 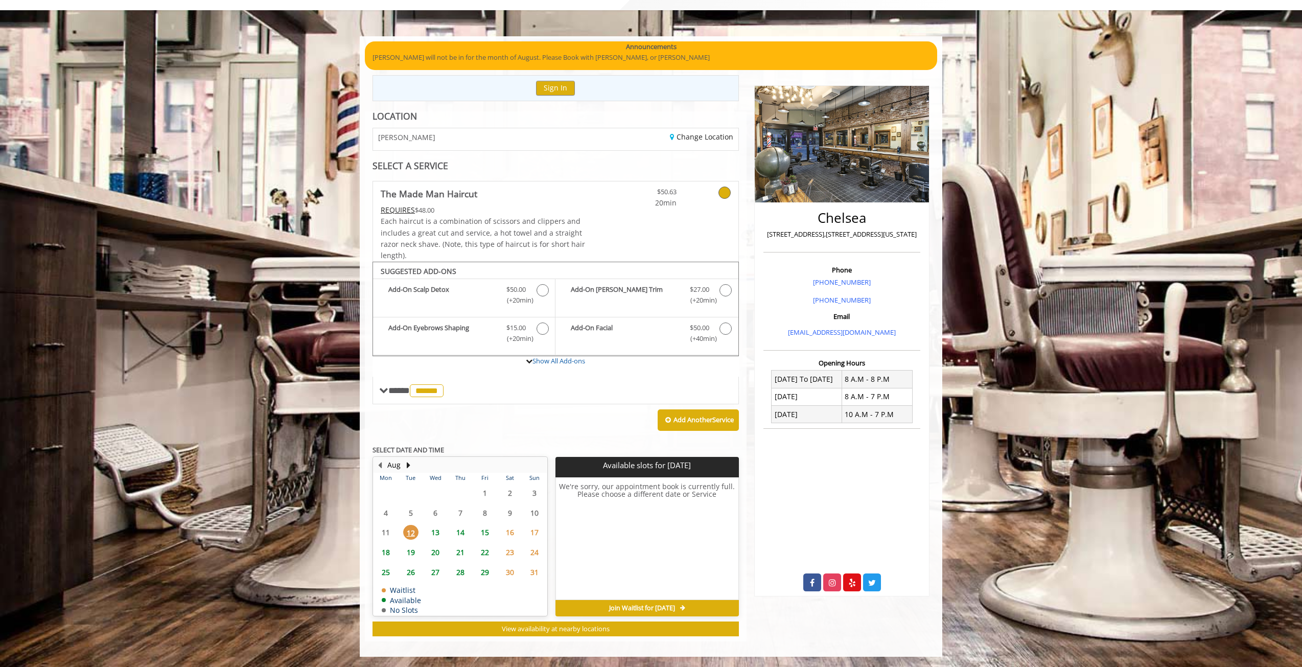 I want to click on span: (+40min ), so click(x=699, y=338).